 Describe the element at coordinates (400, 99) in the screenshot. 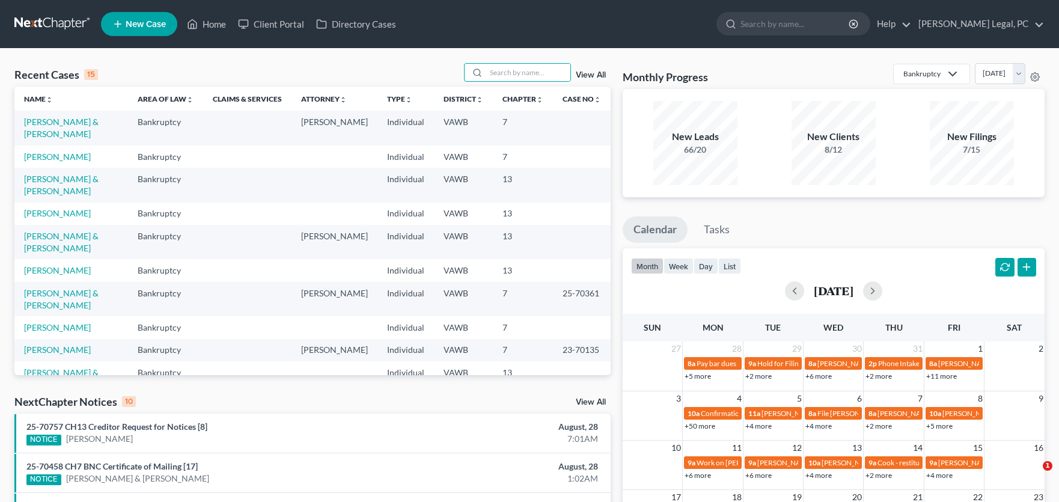

I see `a: Typeunfold_more` at that location.